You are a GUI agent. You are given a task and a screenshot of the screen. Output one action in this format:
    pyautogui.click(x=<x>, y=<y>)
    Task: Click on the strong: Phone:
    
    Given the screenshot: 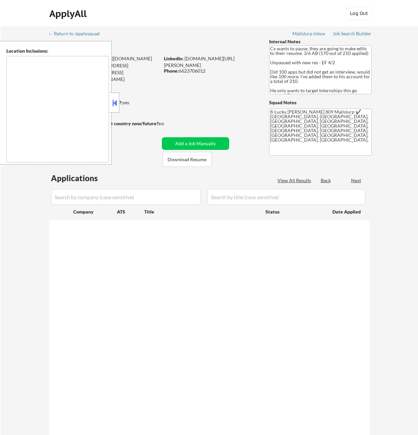 What is the action you would take?
    pyautogui.click(x=171, y=71)
    